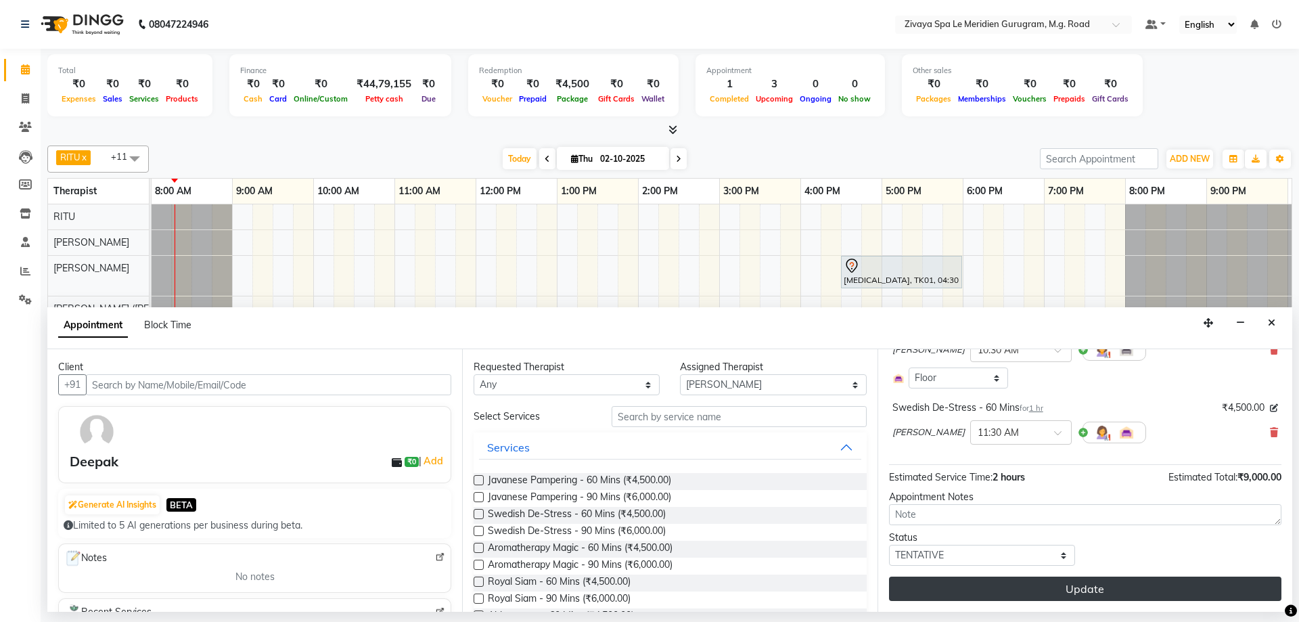  What do you see at coordinates (773, 367) in the screenshot?
I see `div: Assigned Therapist` at bounding box center [773, 367].